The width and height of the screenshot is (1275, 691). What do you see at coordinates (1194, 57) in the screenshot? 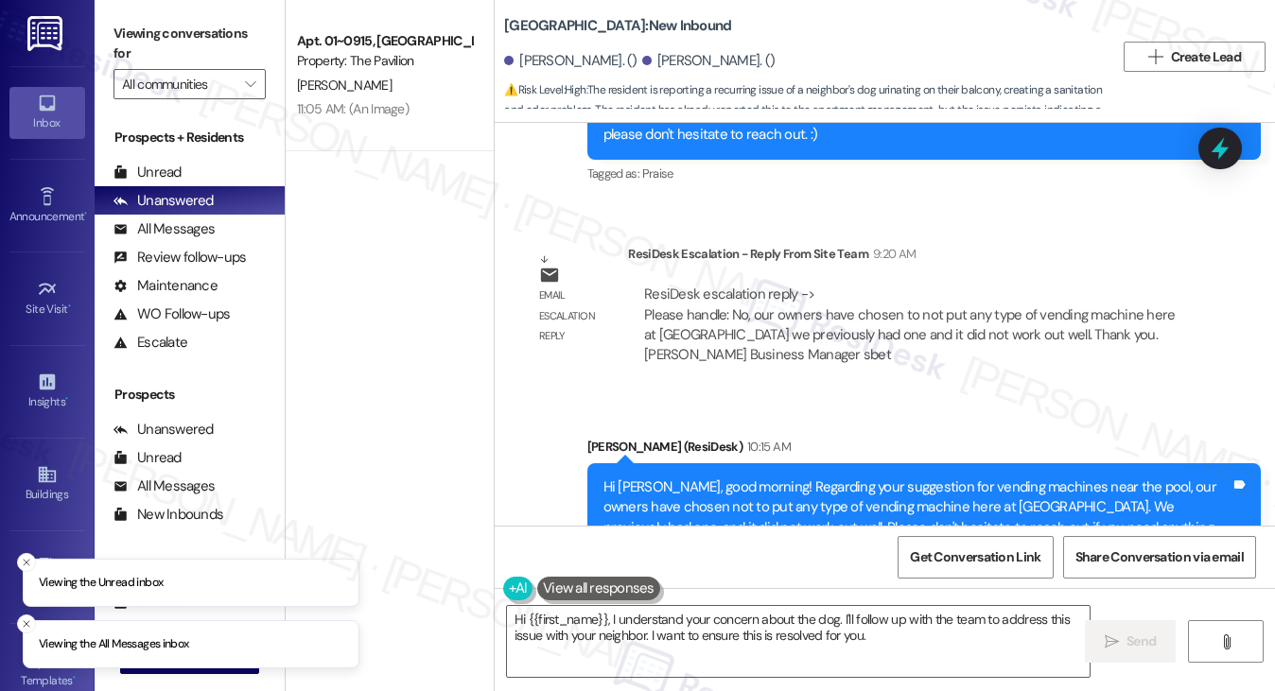
I see `button: Create Lead` at bounding box center [1194, 57].